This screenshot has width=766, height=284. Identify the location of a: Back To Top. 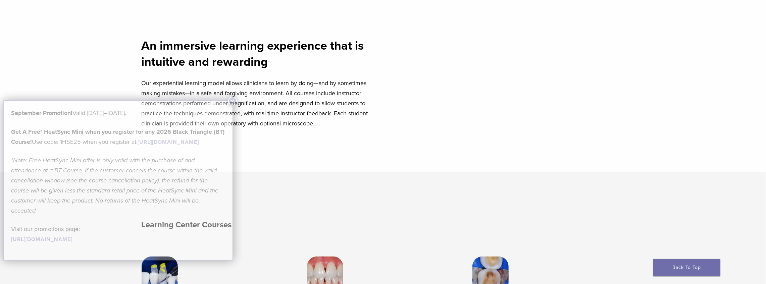
(687, 268).